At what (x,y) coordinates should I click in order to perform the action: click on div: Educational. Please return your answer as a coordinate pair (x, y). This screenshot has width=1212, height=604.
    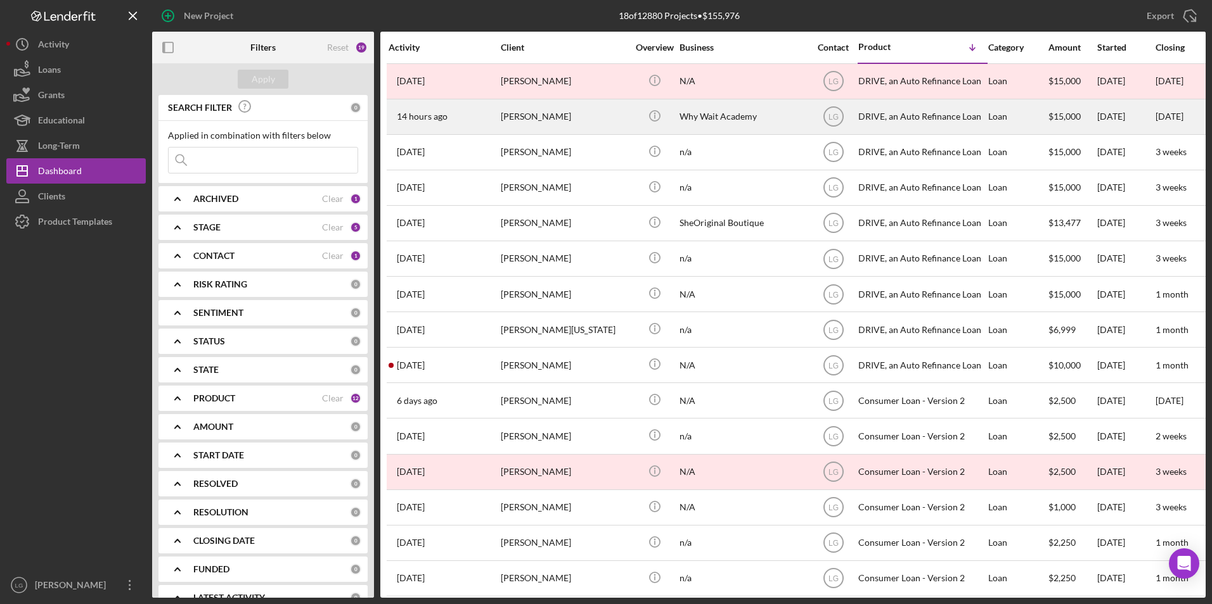
    Looking at the image, I should click on (61, 122).